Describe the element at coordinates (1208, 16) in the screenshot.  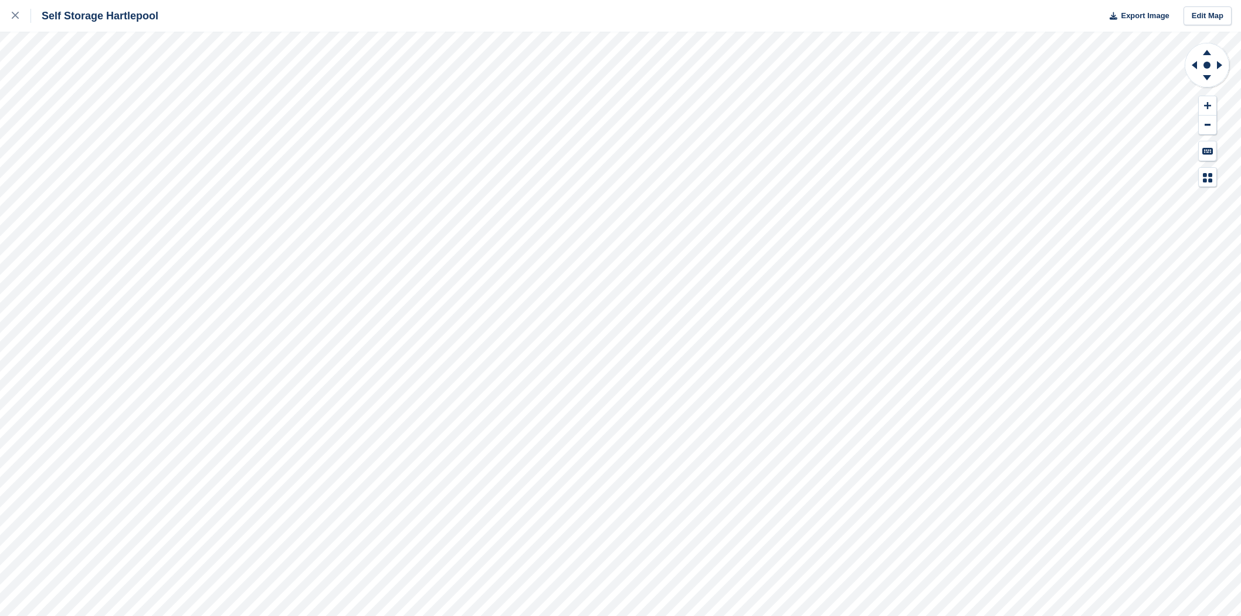
I see `a: Edit Map` at that location.